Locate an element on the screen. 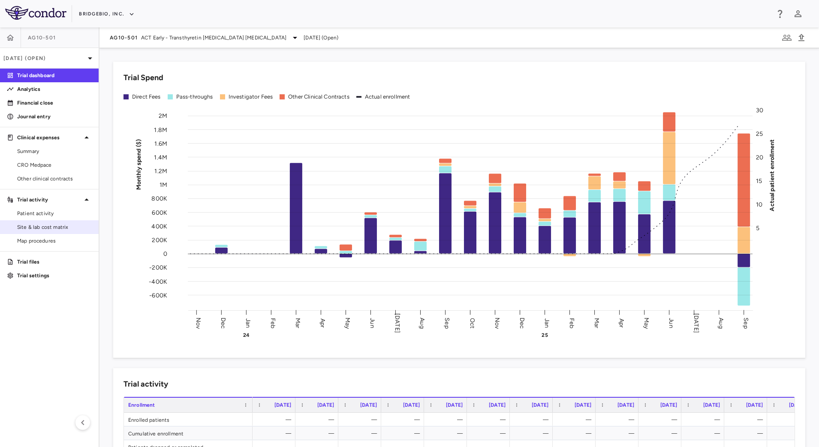 The width and height of the screenshot is (819, 447). div: Pass-throughs is located at coordinates (195, 97).